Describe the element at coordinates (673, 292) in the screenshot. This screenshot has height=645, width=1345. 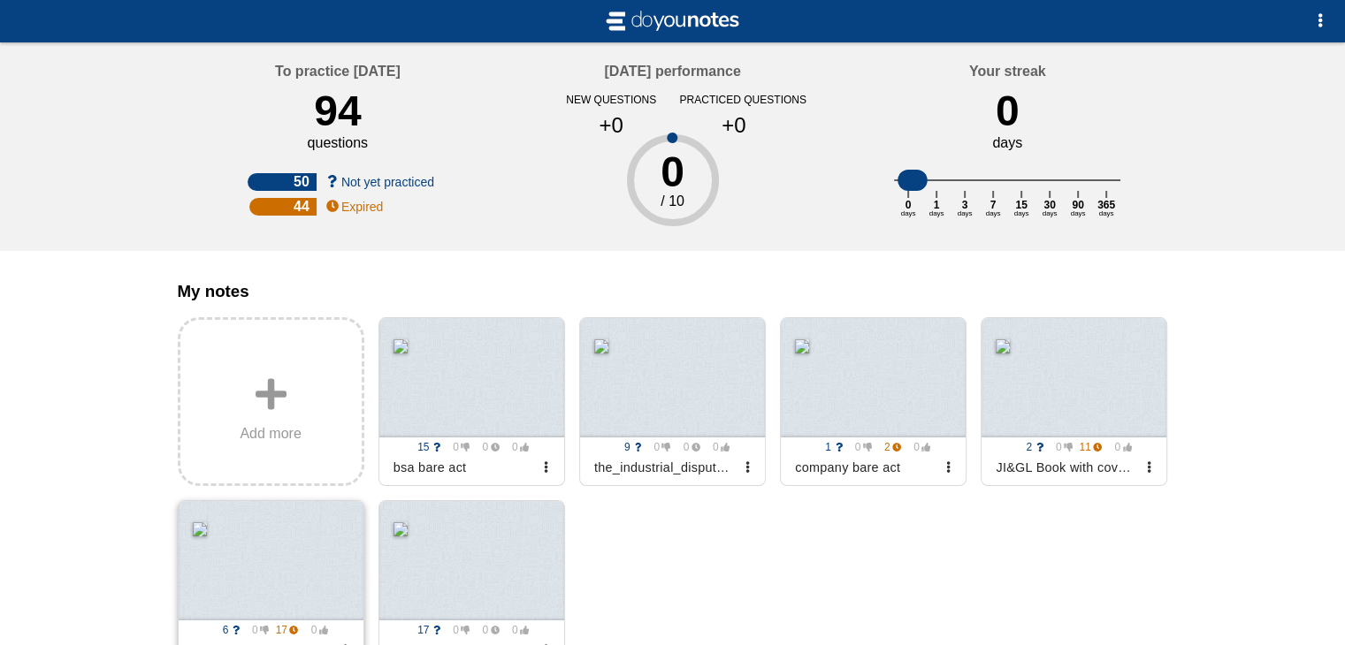
I see `h3: My notes` at that location.